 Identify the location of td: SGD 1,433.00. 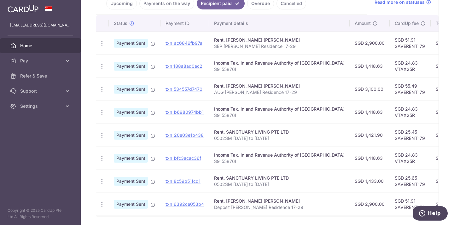
(370, 181).